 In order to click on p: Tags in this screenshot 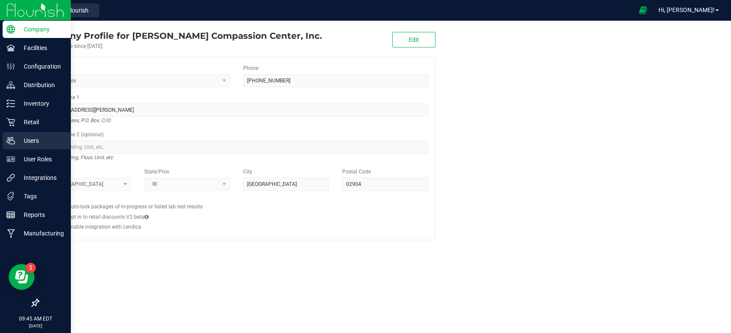, I will do `click(41, 196)`.